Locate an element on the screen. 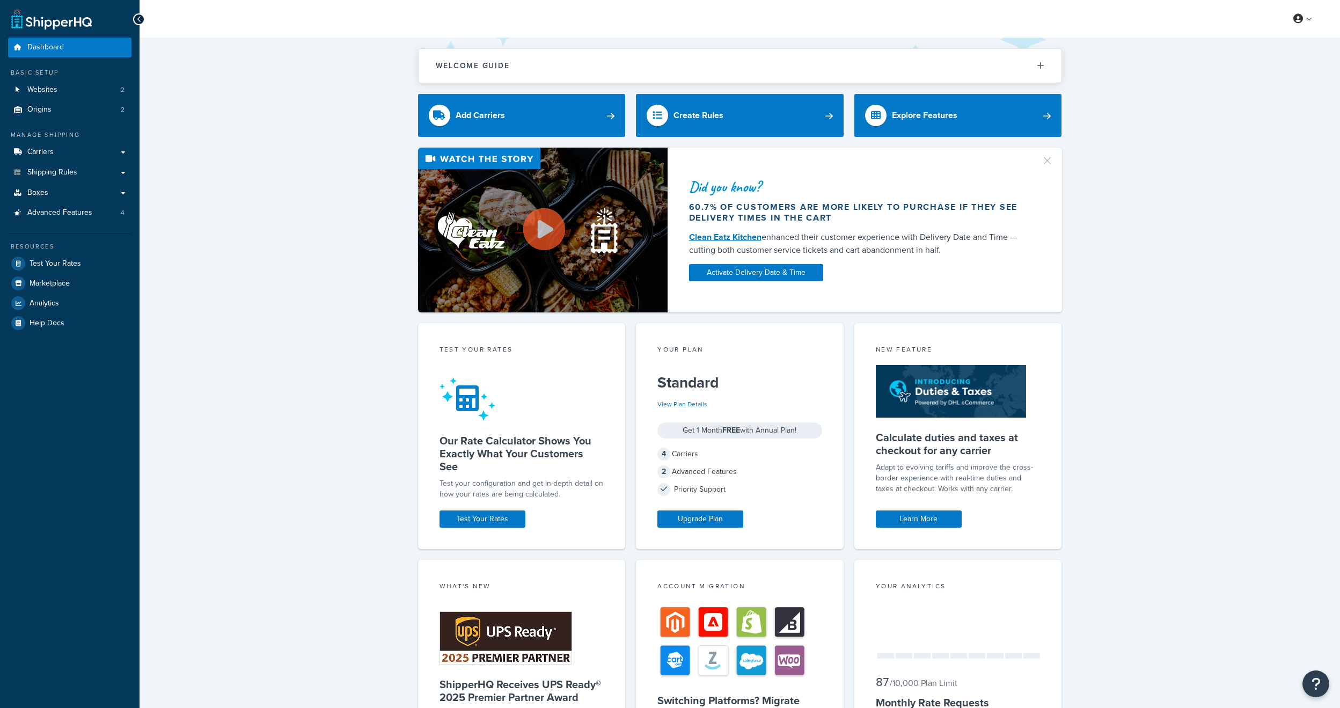 The image size is (1340, 708). button: Welcome Guide is located at coordinates (740, 65).